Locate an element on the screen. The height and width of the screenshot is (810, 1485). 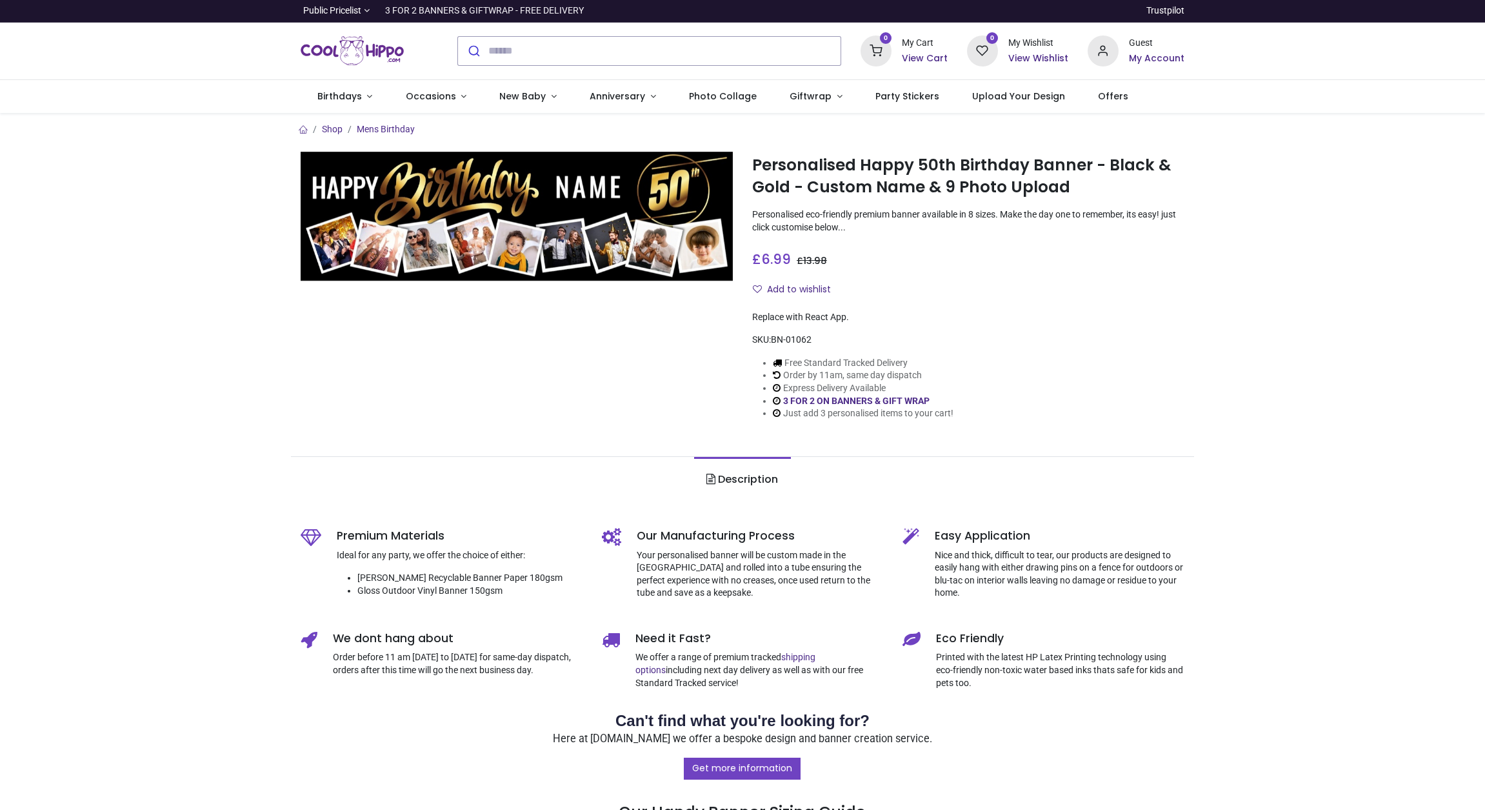
div: My Cart is located at coordinates (924, 43).